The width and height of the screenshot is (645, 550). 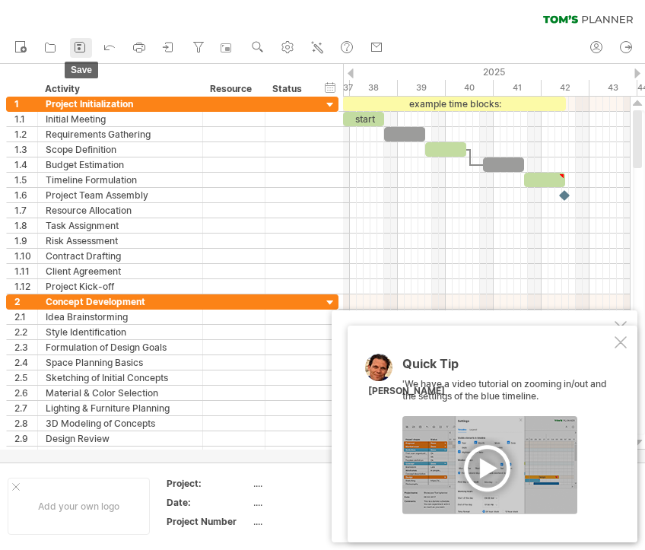 I want to click on div: Status, so click(x=289, y=89).